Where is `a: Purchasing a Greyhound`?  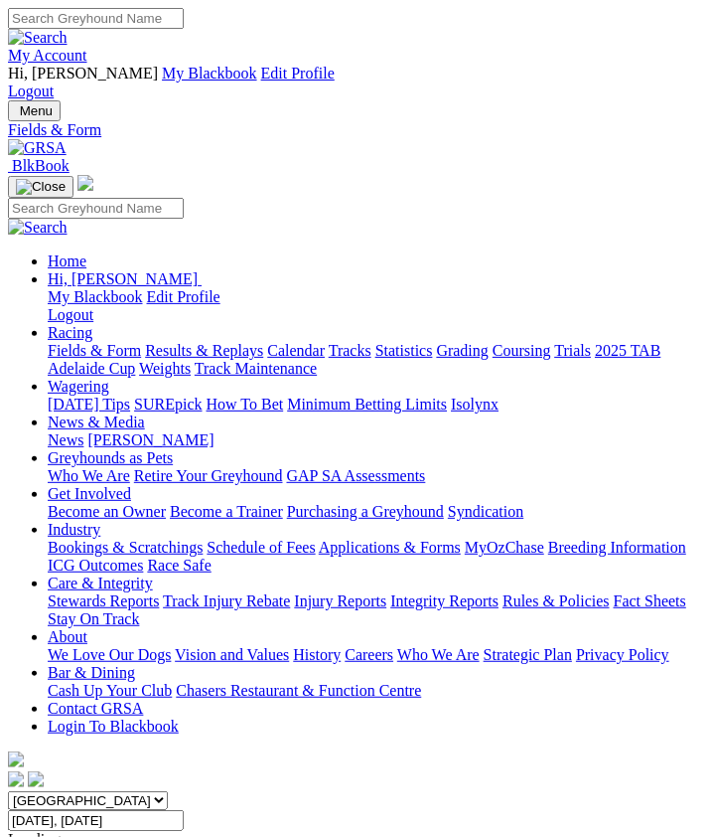
a: Purchasing a Greyhound is located at coordinates (366, 511).